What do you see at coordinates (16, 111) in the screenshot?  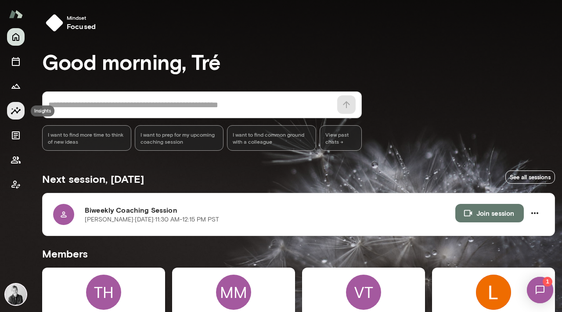 I see `button: Insights` at bounding box center [16, 111].